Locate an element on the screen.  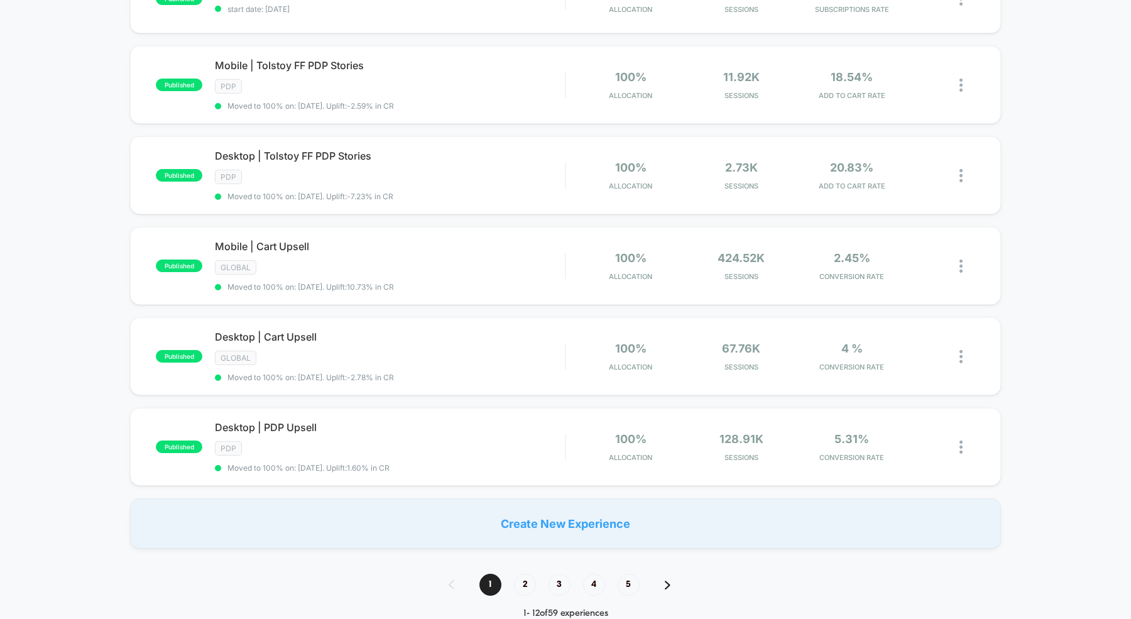
span: 2.73k is located at coordinates (742, 167).